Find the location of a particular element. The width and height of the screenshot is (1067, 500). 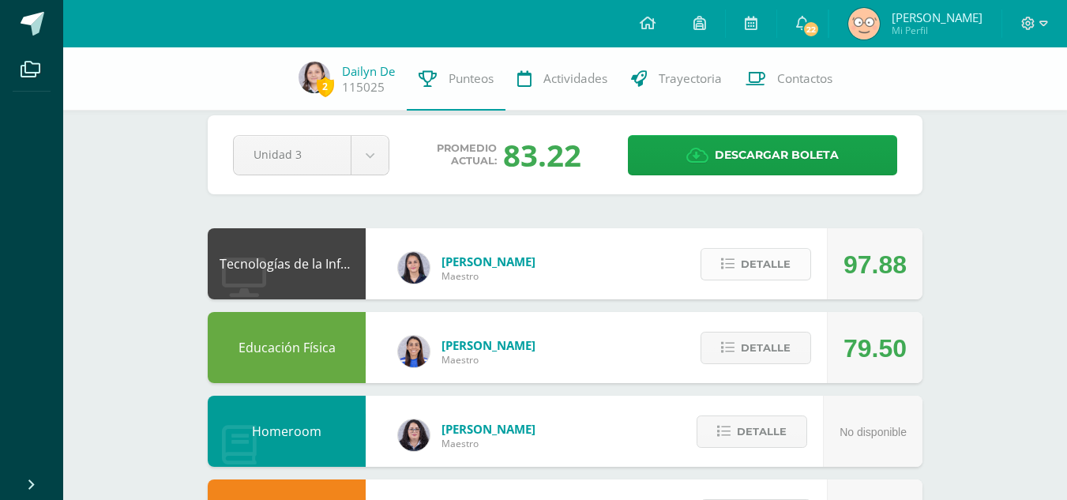

a: Trayectoria is located at coordinates (676, 79).